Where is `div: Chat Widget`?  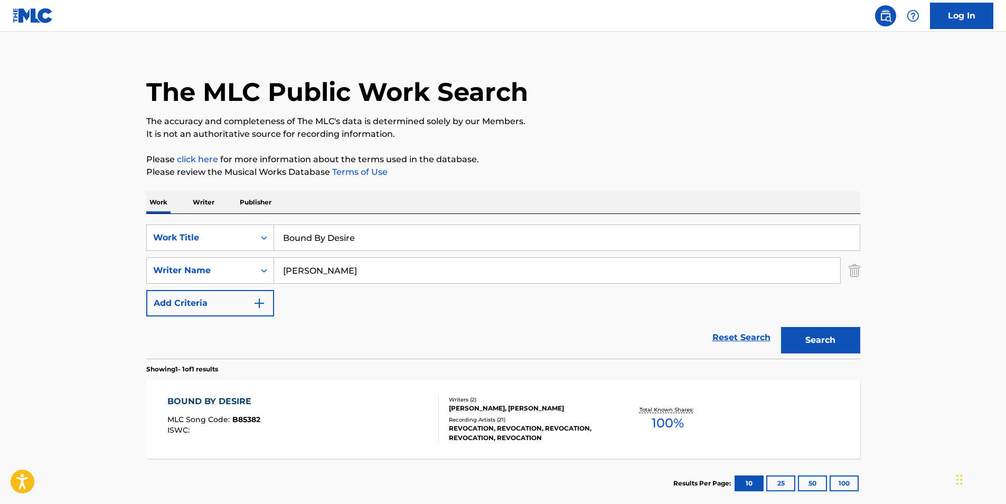 div: Chat Widget is located at coordinates (980, 479).